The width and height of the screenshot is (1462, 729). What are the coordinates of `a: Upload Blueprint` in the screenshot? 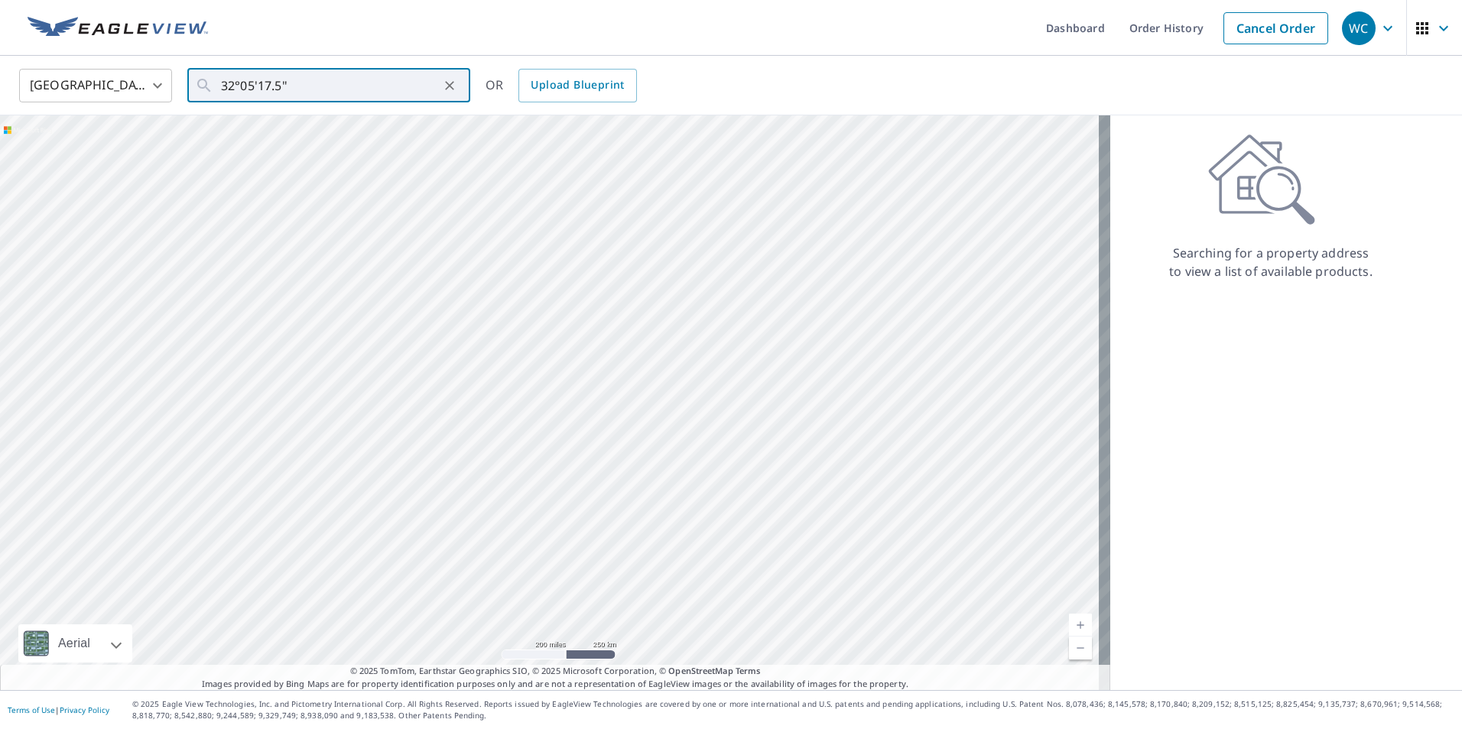 It's located at (577, 86).